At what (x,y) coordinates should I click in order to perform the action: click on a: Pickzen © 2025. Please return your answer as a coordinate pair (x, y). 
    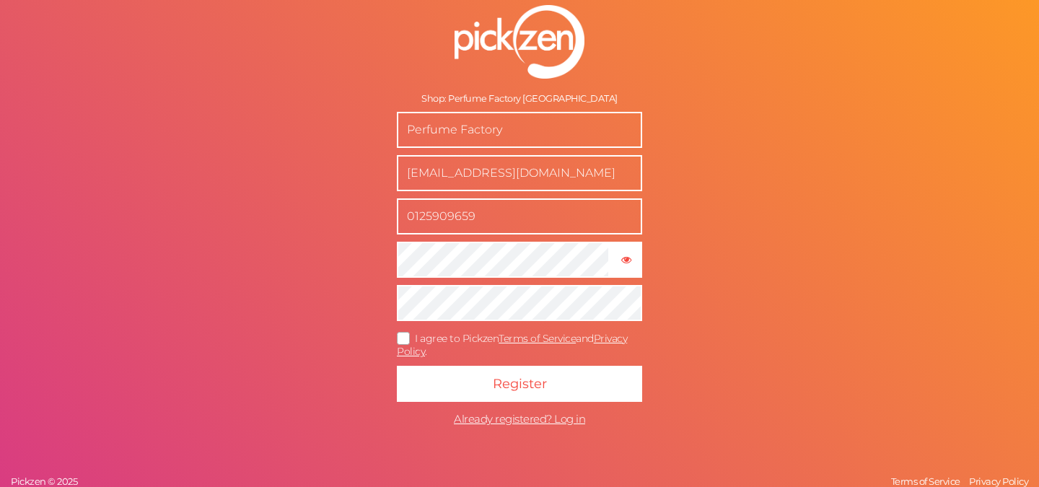
    Looking at the image, I should click on (44, 481).